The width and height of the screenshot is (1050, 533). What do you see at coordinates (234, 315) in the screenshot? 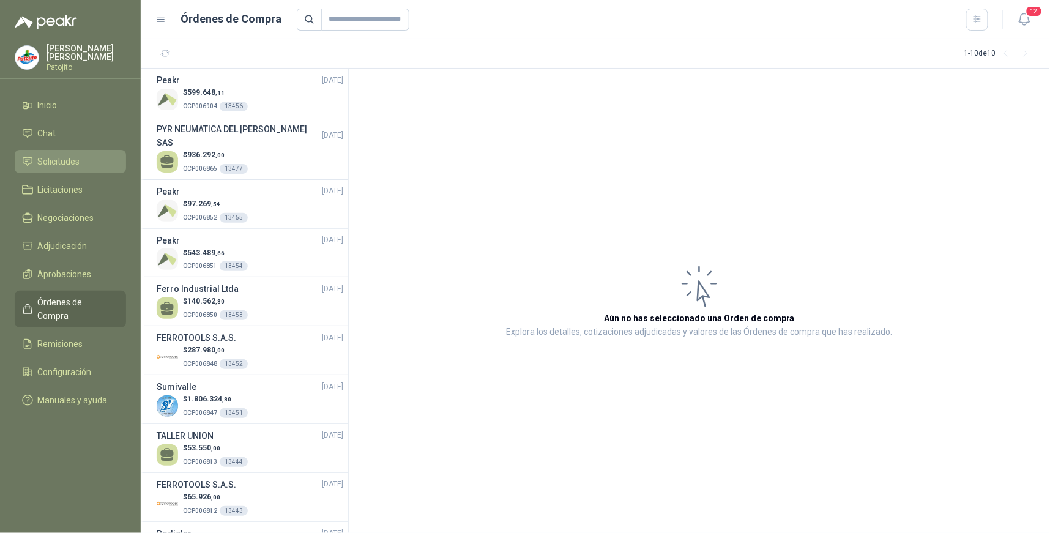
I see `div: 13453` at bounding box center [234, 315].